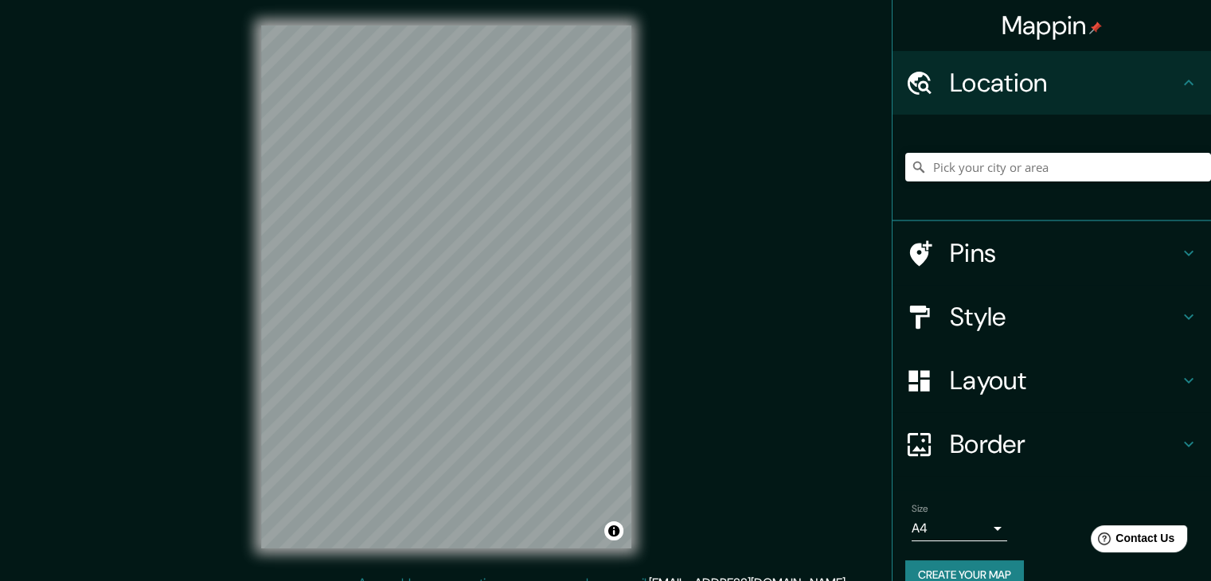  I want to click on h4: Mappin, so click(1052, 25).